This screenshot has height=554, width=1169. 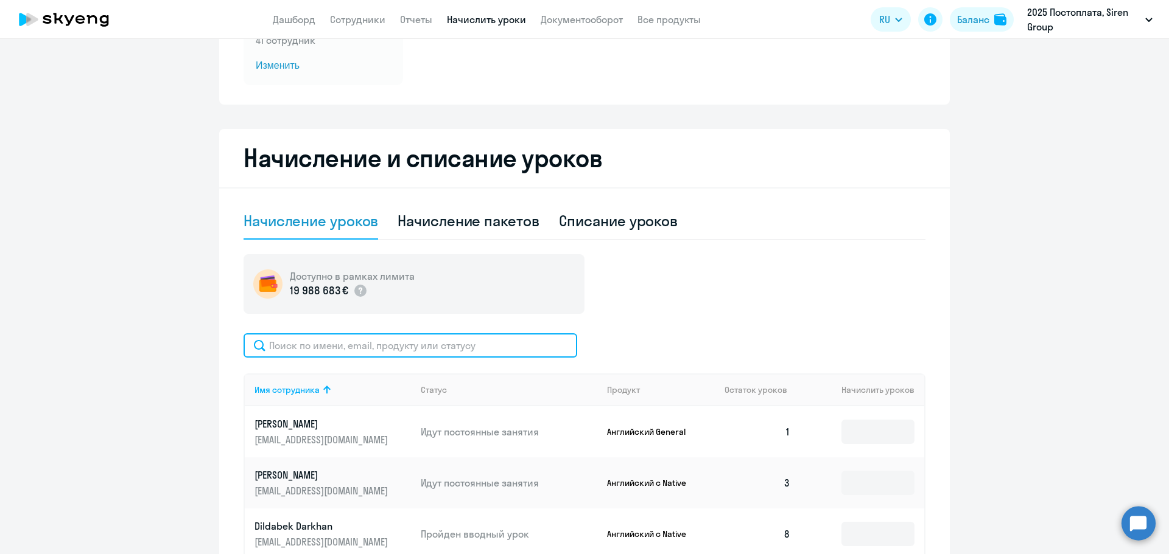 What do you see at coordinates (890, 19) in the screenshot?
I see `button: RU` at bounding box center [890, 19].